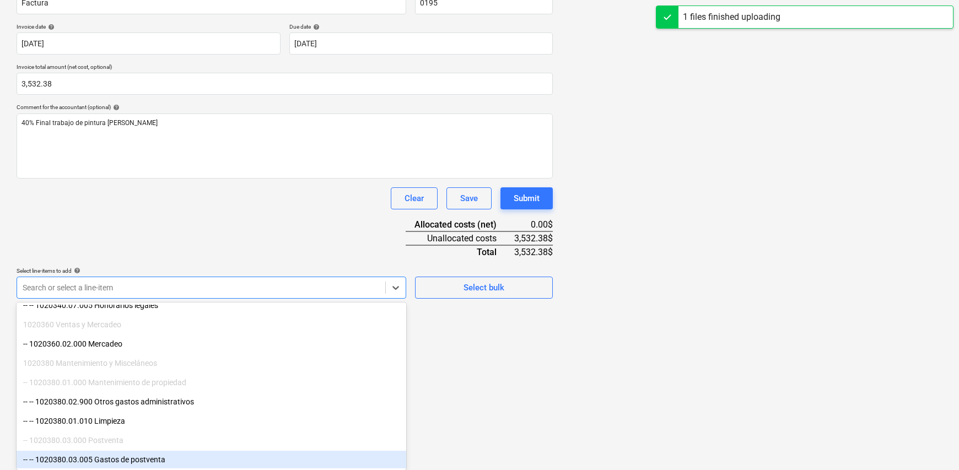  Describe the element at coordinates (469, 198) in the screenshot. I see `div: Save` at that location.